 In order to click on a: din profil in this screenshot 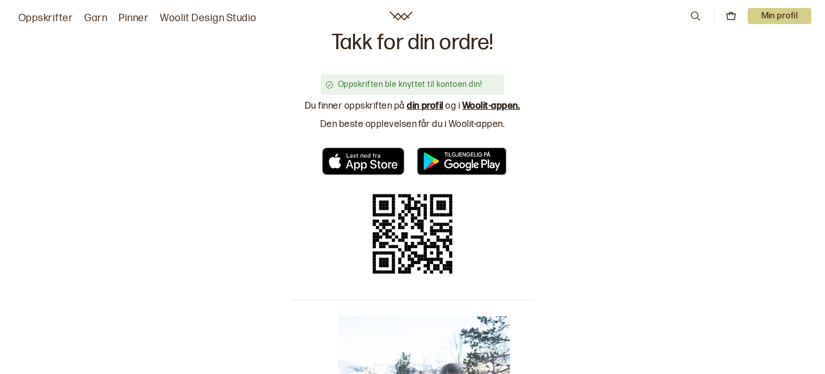, I will do `click(425, 106)`.